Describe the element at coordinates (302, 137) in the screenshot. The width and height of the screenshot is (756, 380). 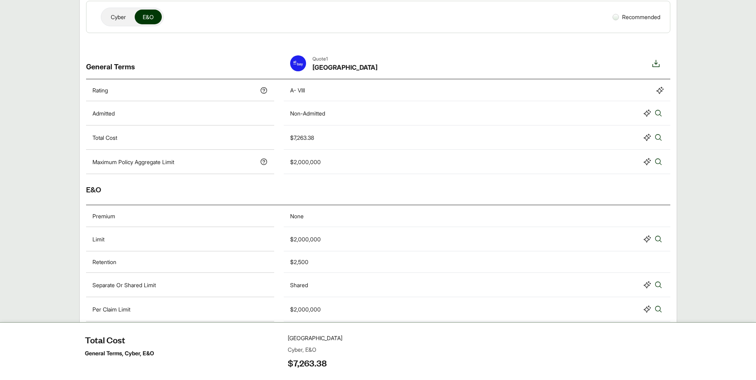
I see `div: $7,263.38` at that location.